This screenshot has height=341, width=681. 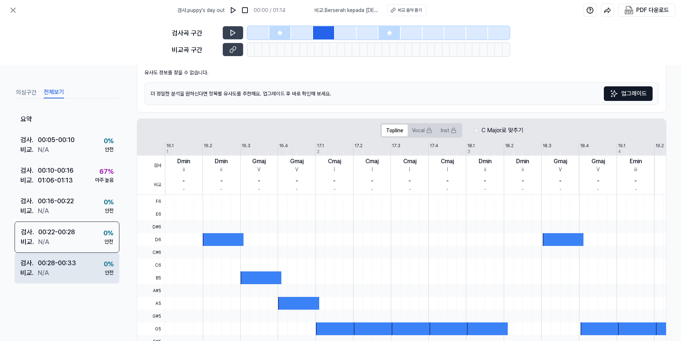 I want to click on div: 2, so click(x=318, y=151).